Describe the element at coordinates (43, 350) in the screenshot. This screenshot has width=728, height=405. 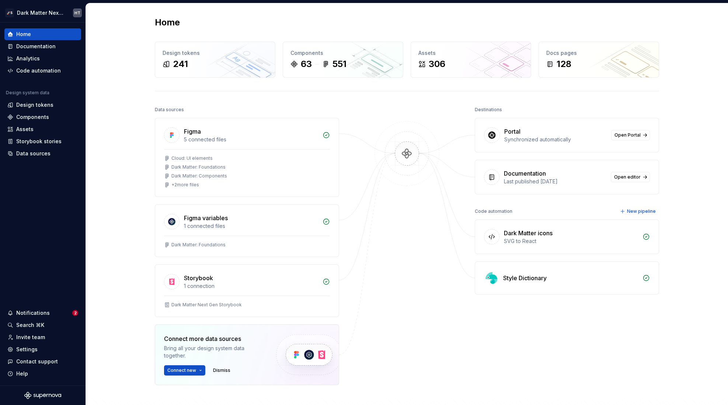
I see `a: Settings` at that location.